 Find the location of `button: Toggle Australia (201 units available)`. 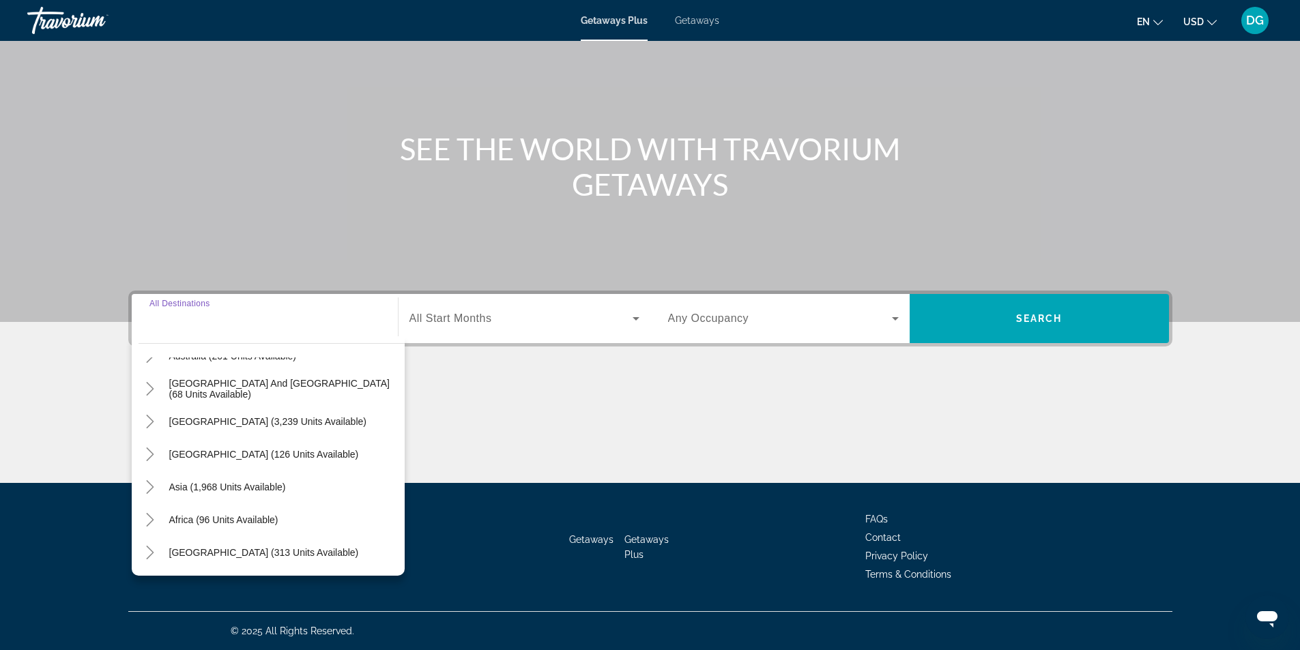

button: Toggle Australia (201 units available) is located at coordinates (150, 356).